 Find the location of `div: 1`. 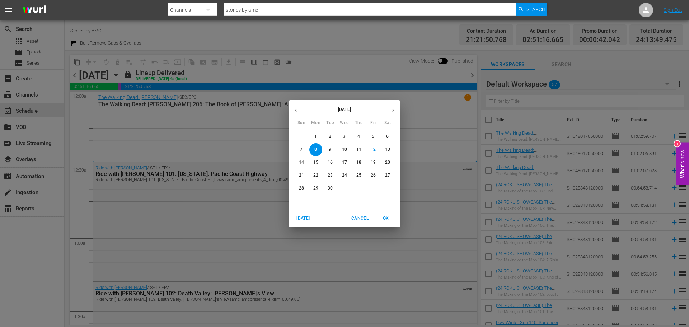

div: 1 is located at coordinates (677, 144).